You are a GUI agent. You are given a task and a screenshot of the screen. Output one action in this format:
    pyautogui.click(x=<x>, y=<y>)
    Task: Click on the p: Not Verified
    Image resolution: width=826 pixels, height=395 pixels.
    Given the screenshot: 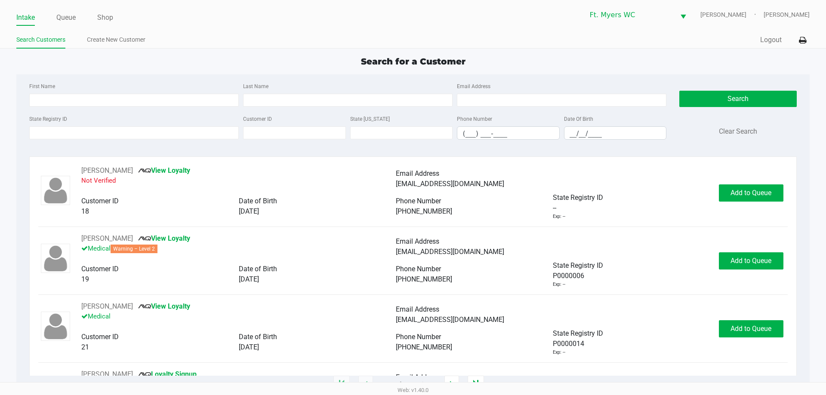 What is the action you would take?
    pyautogui.click(x=238, y=181)
    